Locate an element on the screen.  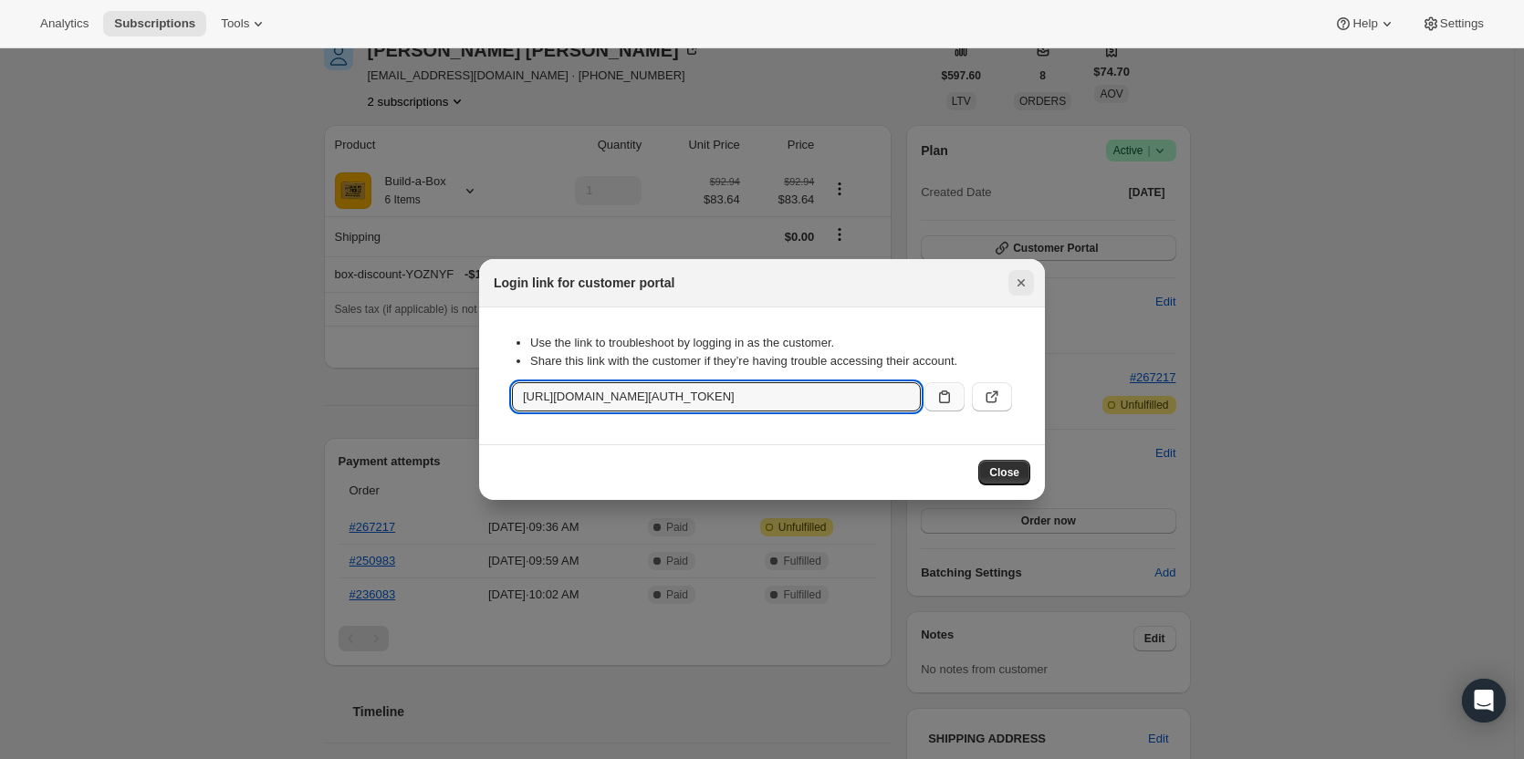
span: Settings is located at coordinates (1462, 24).